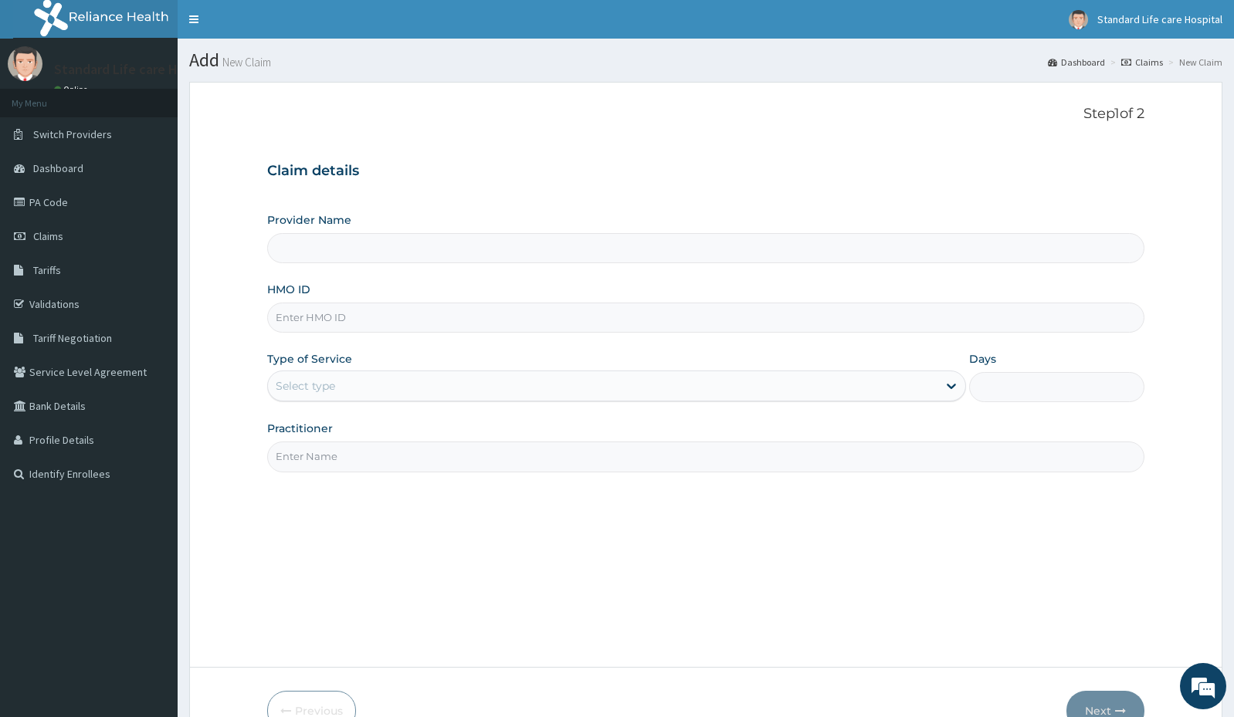  I want to click on a: Claims, so click(1142, 62).